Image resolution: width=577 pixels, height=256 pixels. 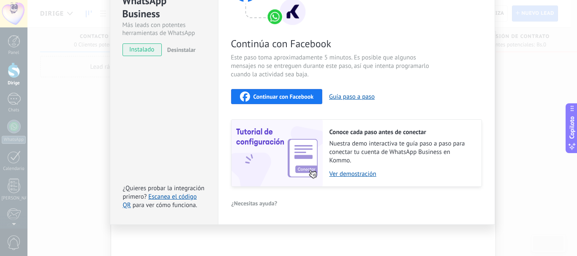 What do you see at coordinates (180, 50) in the screenshot?
I see `button: Desinstalar` at bounding box center [180, 50].